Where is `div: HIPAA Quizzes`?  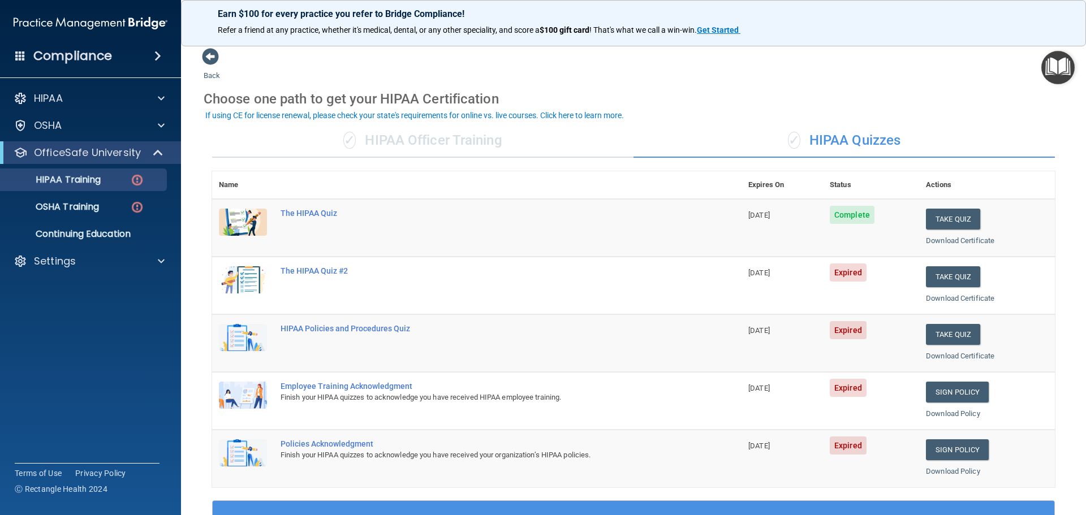
div: HIPAA Quizzes is located at coordinates (844, 141).